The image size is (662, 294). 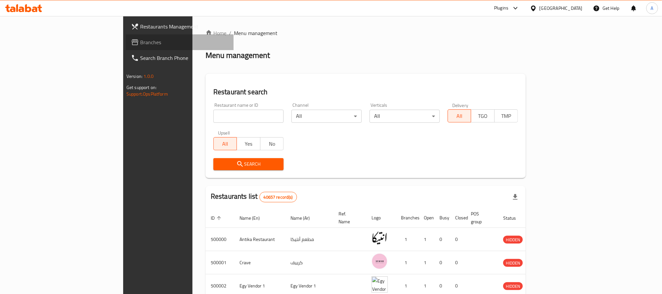 I want to click on span: TMP, so click(x=506, y=116).